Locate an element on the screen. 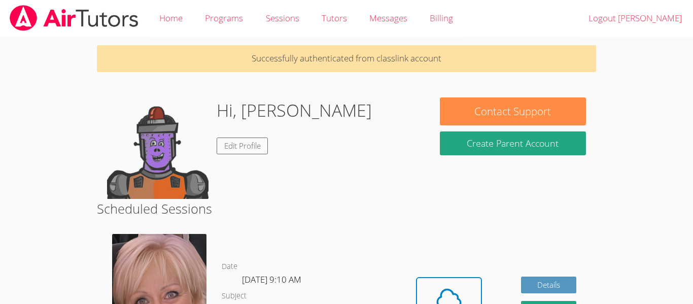 Image resolution: width=693 pixels, height=304 pixels. a: Details is located at coordinates (549, 285).